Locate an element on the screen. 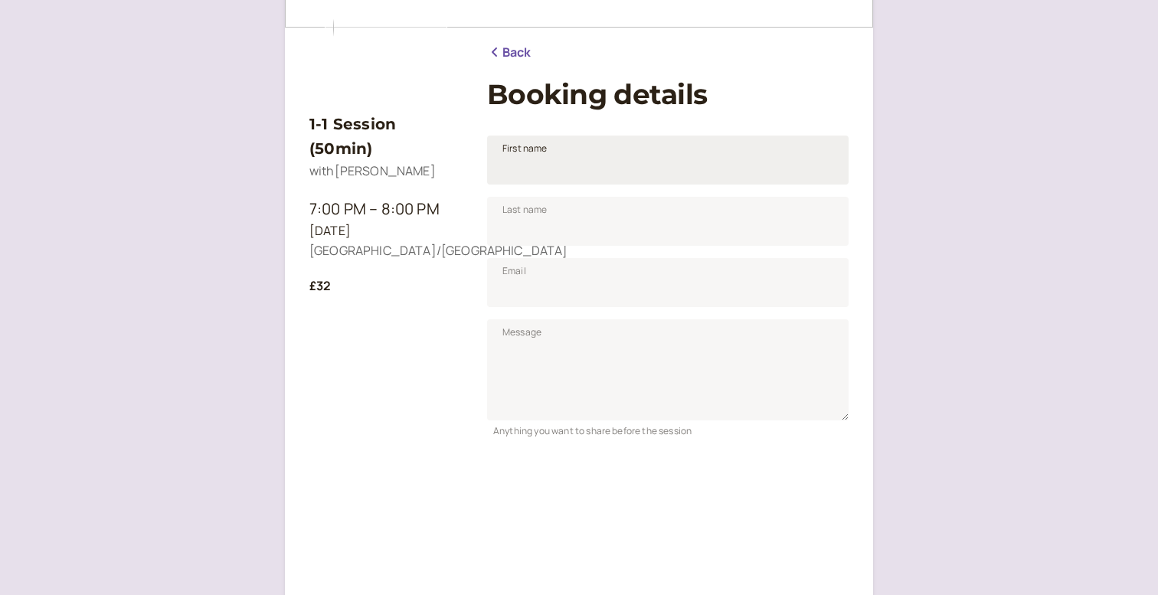 The height and width of the screenshot is (595, 1158). span: First name is located at coordinates (525, 149).